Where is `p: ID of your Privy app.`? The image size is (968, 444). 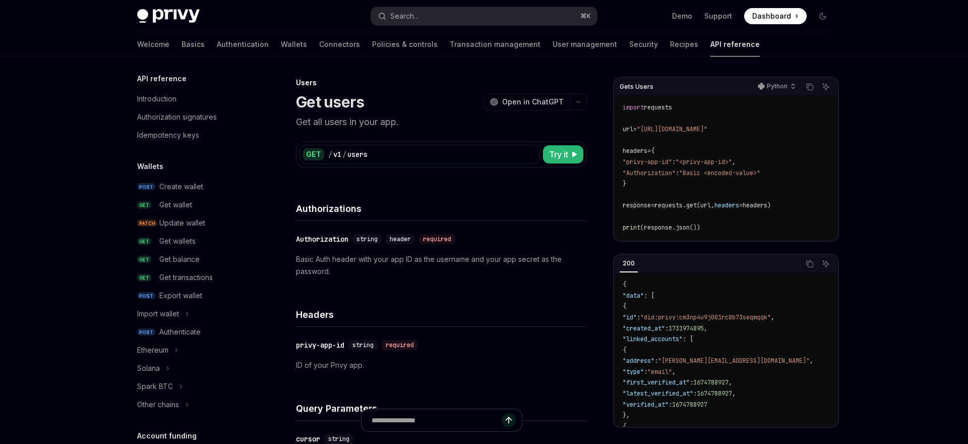
p: ID of your Privy app. is located at coordinates (441, 365).